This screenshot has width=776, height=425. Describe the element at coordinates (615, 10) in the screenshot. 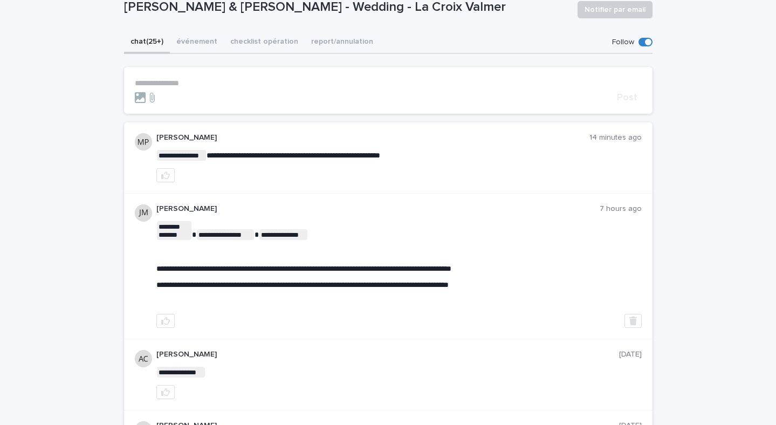

I see `button: Notifier par email` at that location.